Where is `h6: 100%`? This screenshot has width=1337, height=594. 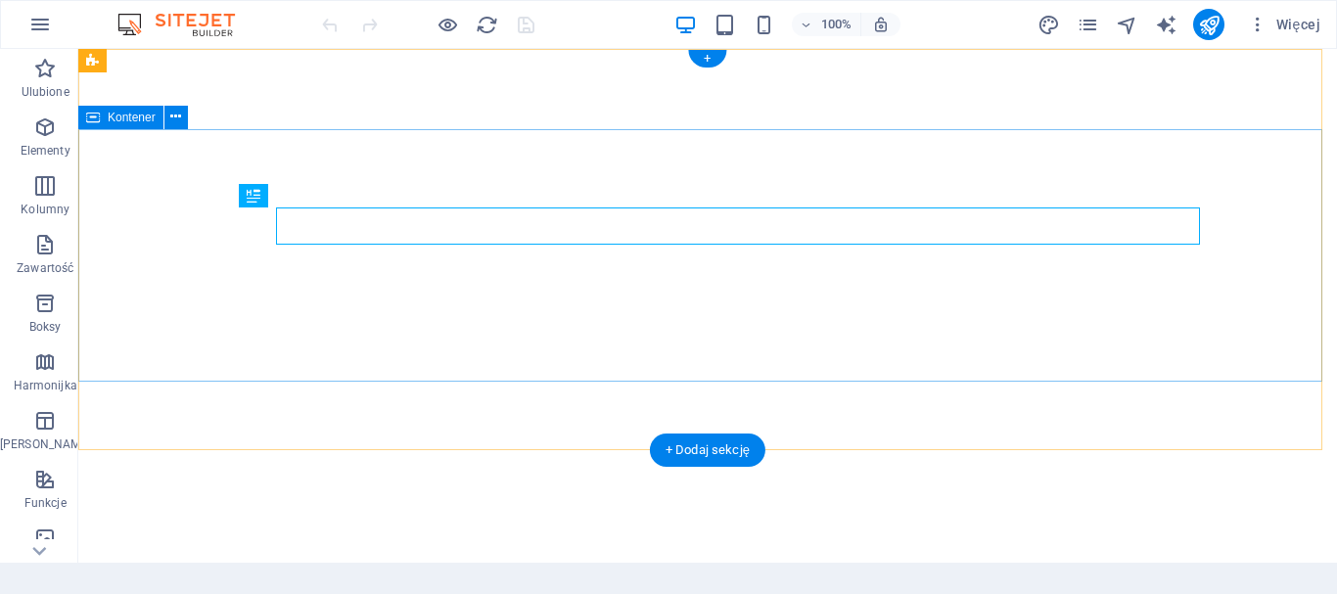
h6: 100% is located at coordinates (837, 24).